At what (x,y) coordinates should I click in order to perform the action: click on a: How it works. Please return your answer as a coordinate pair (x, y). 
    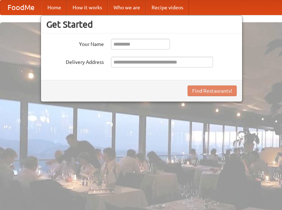
    Looking at the image, I should click on (87, 8).